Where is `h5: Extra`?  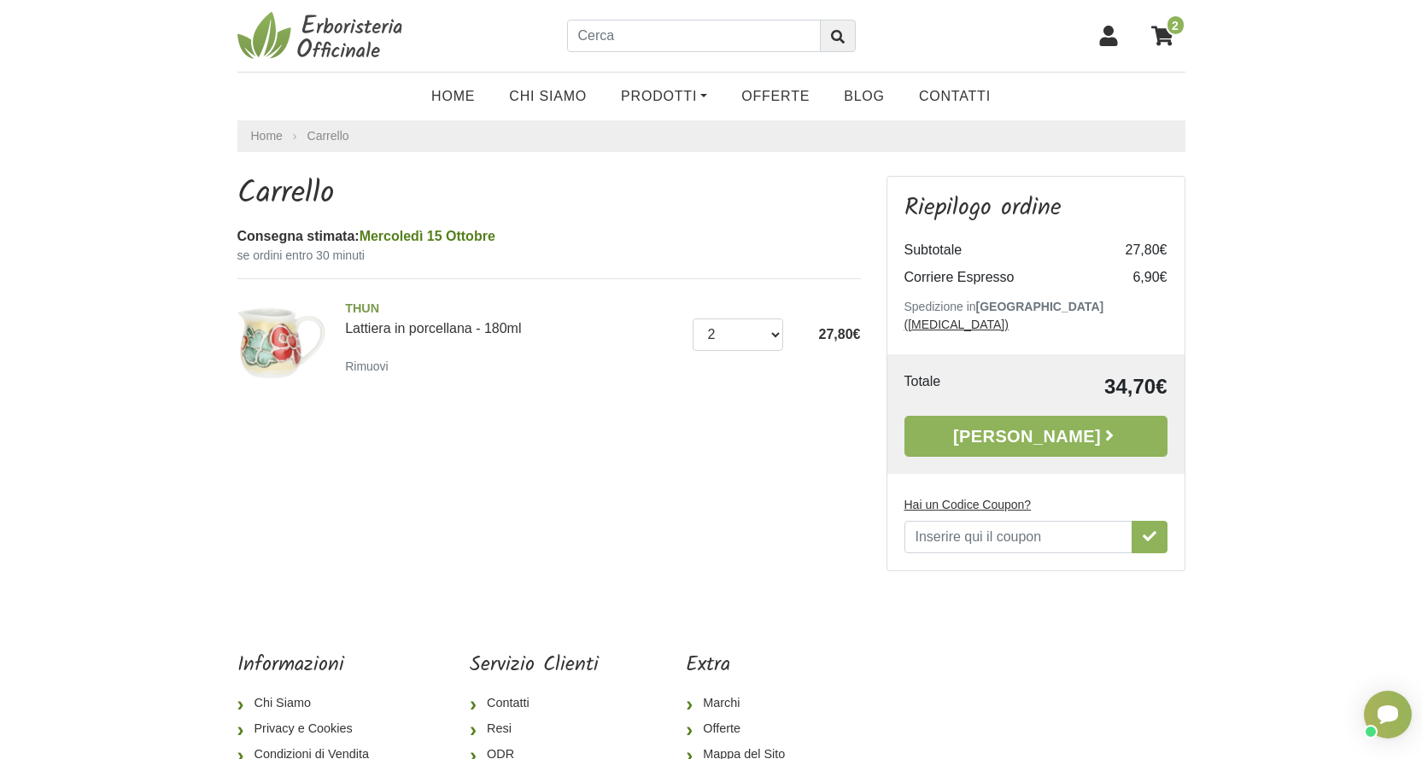
h5: Extra is located at coordinates (742, 665).